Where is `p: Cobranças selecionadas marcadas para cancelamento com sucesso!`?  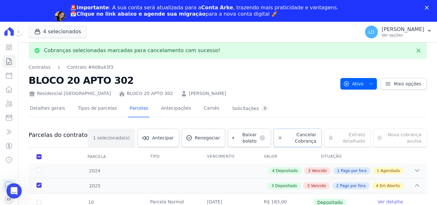 p: Cobranças selecionadas marcadas para cancelamento com sucesso! is located at coordinates (132, 51).